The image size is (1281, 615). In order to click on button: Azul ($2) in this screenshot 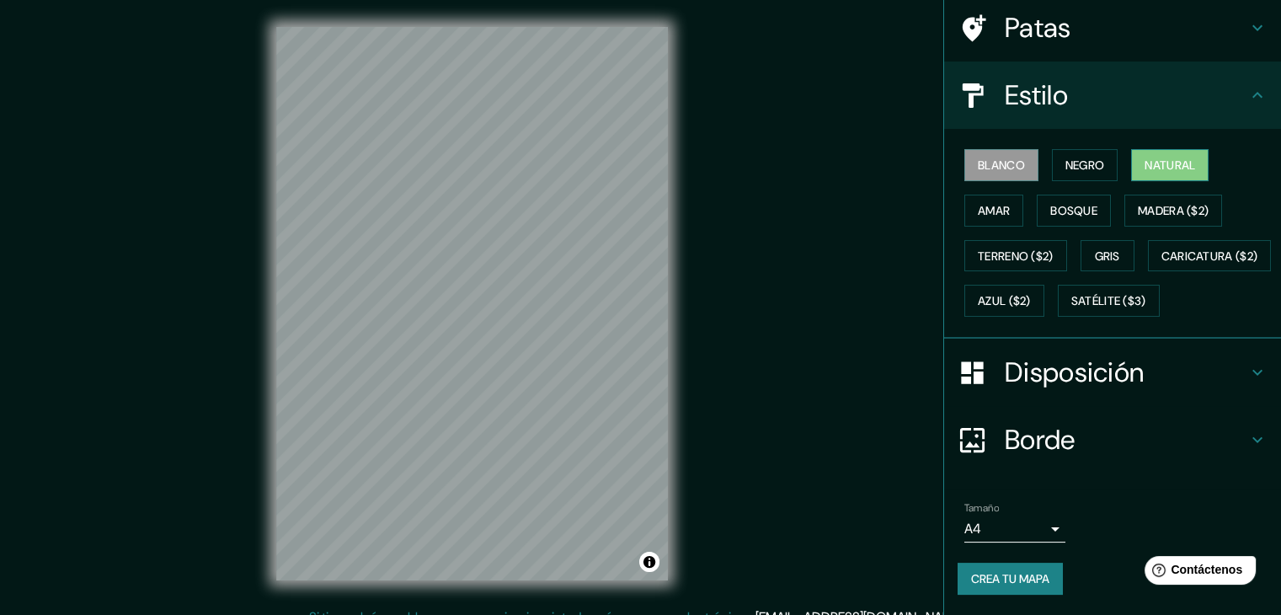, I will do `click(1004, 301)`.